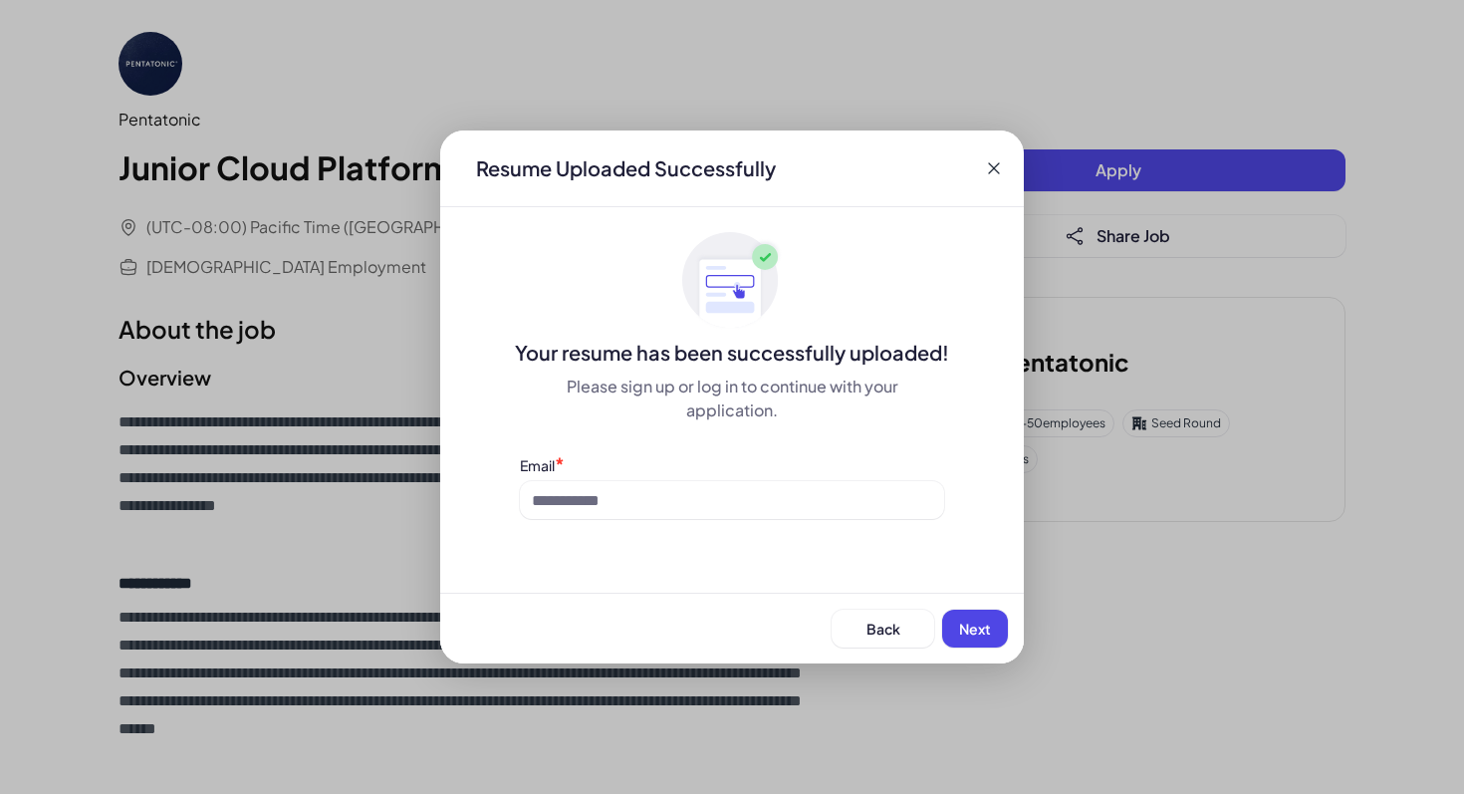  I want to click on label: Email, so click(537, 465).